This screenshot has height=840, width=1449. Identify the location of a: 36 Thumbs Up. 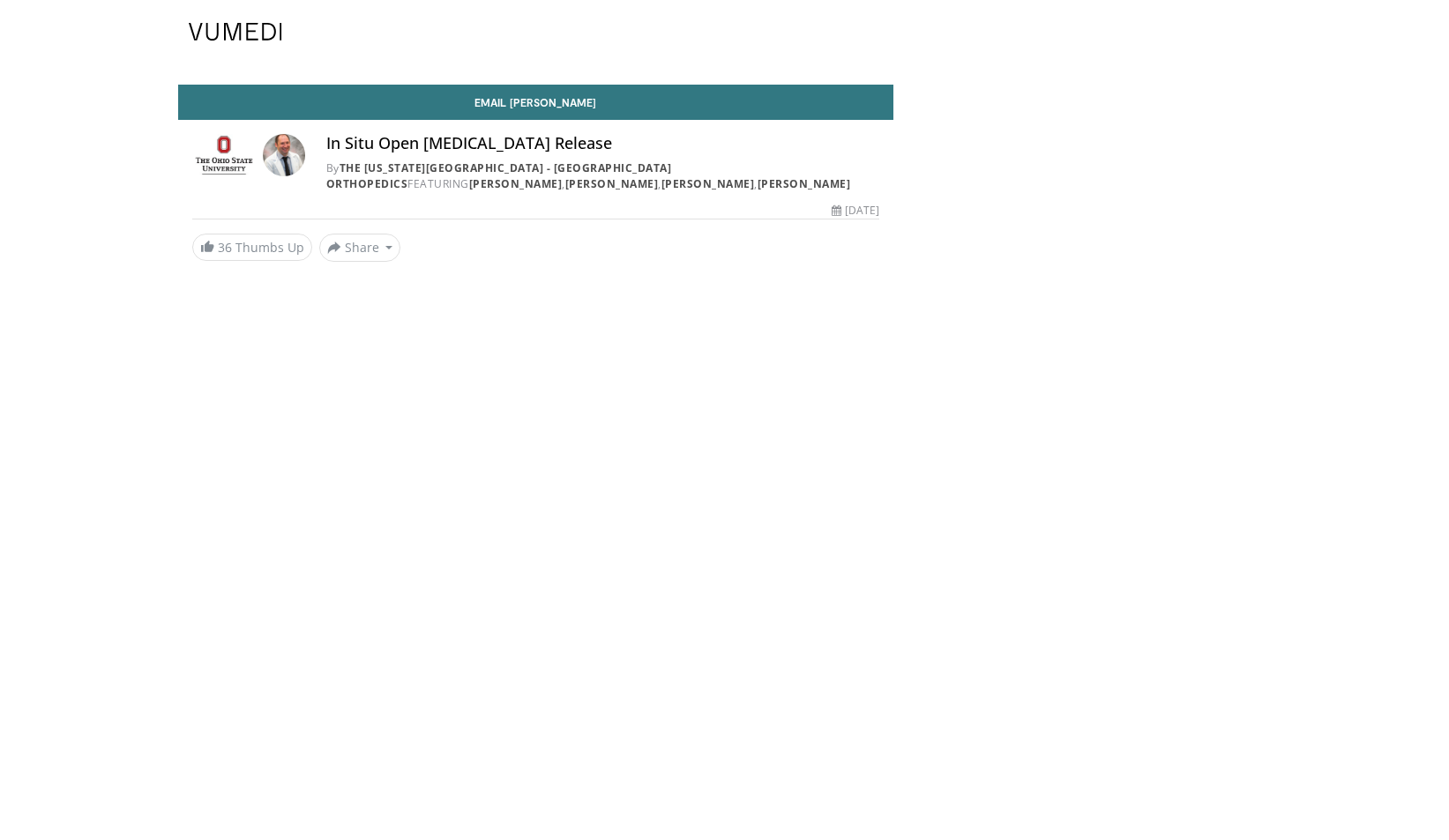
(253, 247).